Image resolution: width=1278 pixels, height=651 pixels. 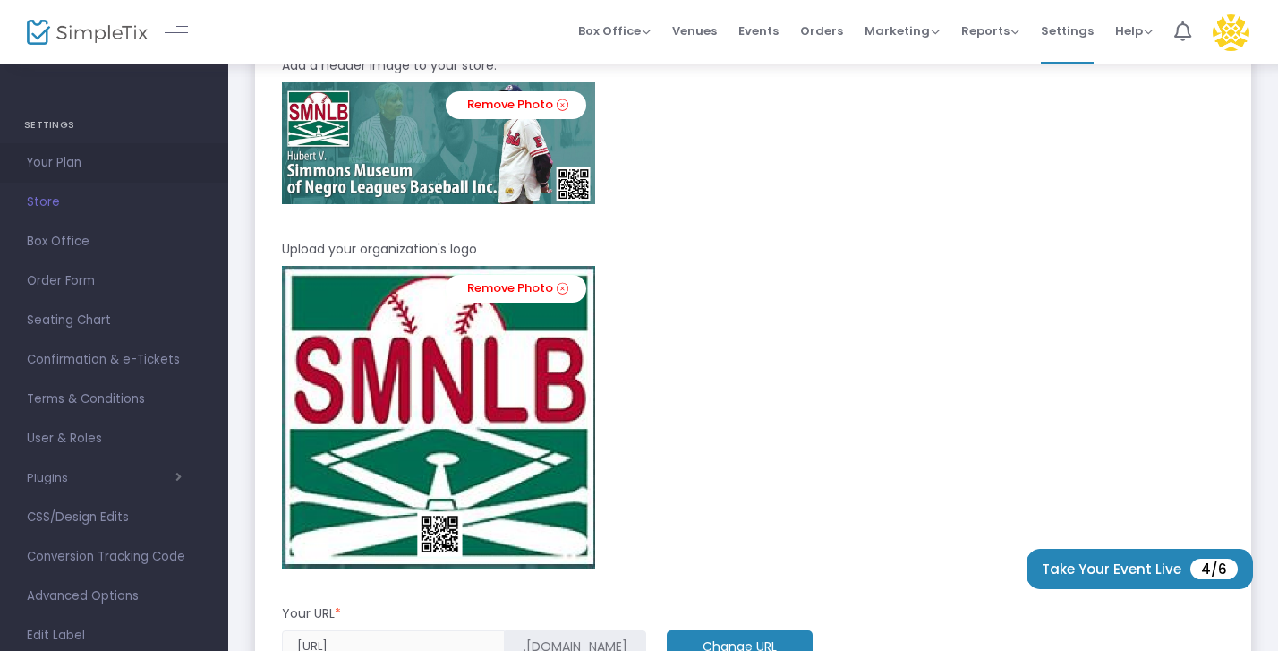 I want to click on button: Plugins, so click(x=104, y=478).